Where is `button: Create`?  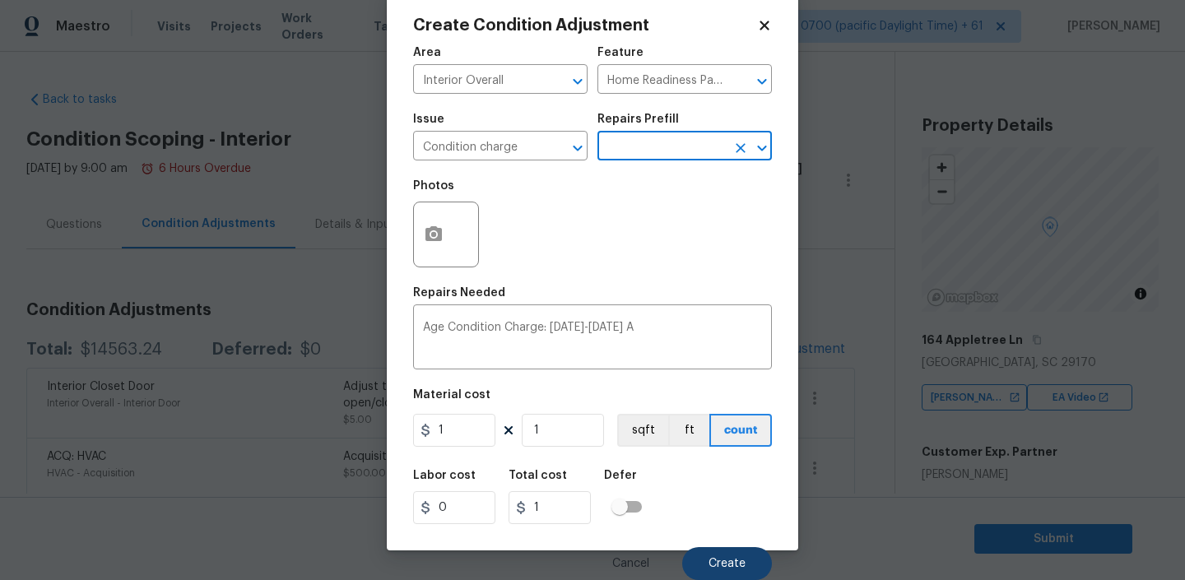
button: Create is located at coordinates (727, 564).